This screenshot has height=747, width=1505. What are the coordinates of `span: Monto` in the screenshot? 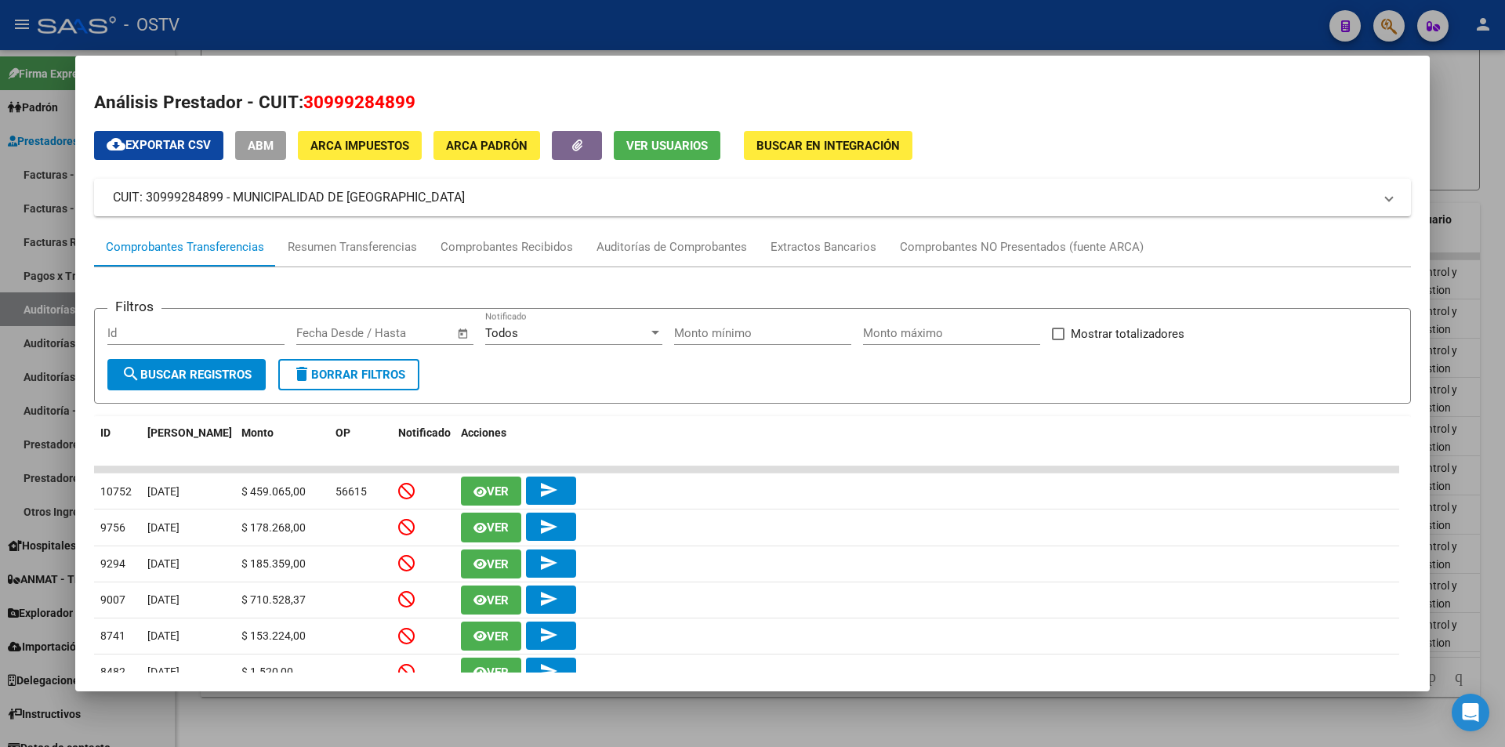 It's located at (257, 433).